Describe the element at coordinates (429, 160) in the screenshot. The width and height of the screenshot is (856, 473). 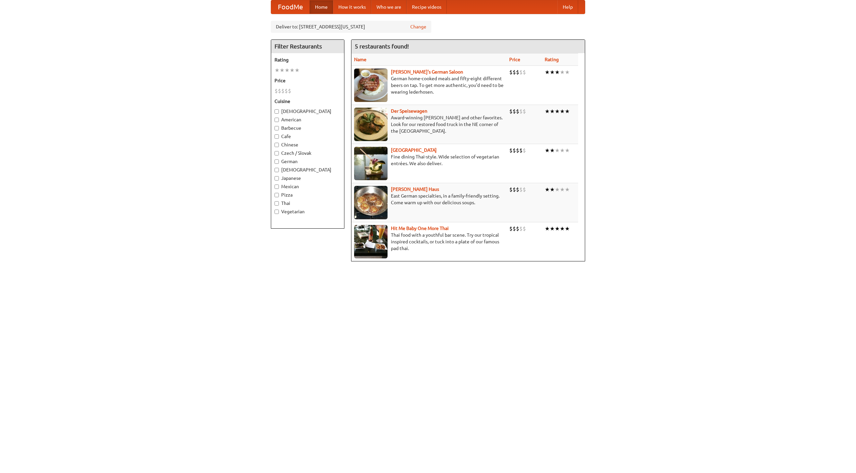
I see `p: Fine dining Thai-style. Wide selection of vegetarian entrées. We also deliver.` at that location.